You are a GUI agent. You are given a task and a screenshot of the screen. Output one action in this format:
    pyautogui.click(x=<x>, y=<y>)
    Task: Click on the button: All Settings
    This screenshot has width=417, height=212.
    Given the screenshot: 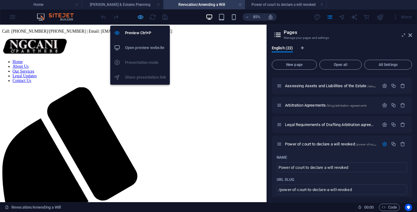 What is the action you would take?
    pyautogui.click(x=389, y=65)
    